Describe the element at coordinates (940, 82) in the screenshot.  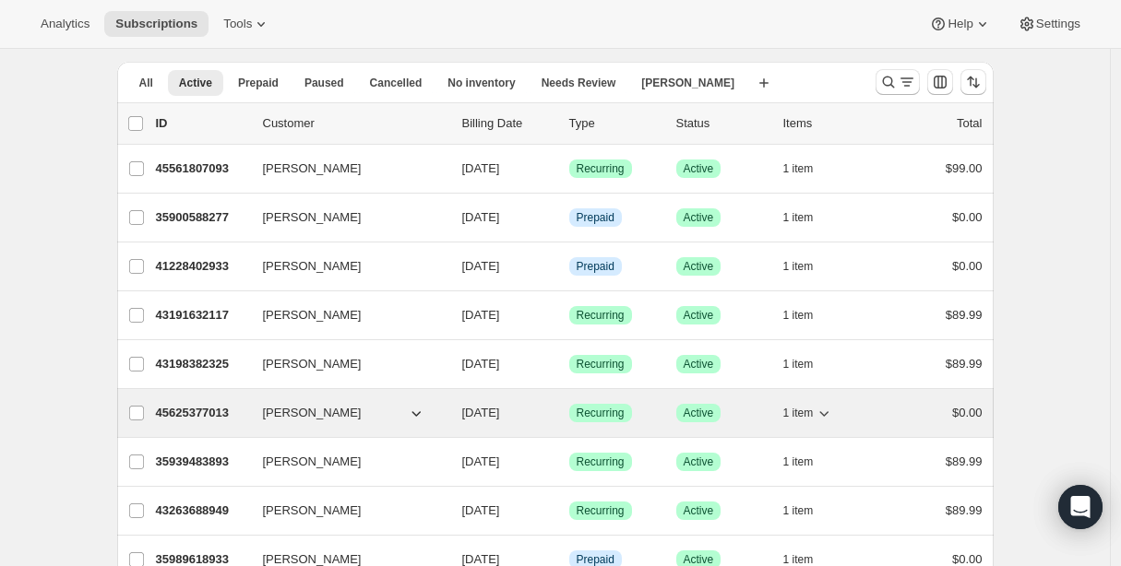
I see `button: Customize table column order and visibility` at that location.